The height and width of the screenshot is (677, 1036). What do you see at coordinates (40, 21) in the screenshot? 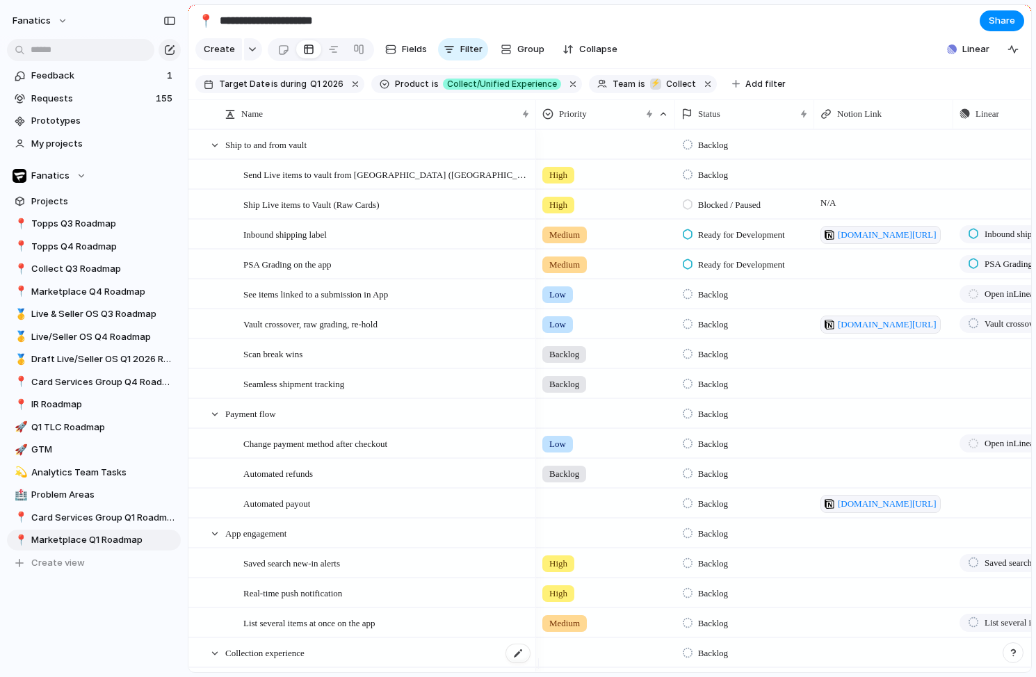
I see `button: fanatics` at bounding box center [40, 21].